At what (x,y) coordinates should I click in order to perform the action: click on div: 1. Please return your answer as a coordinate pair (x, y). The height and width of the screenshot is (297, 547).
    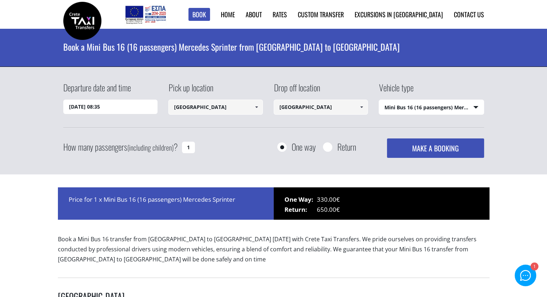
    Looking at the image, I should click on (533, 267).